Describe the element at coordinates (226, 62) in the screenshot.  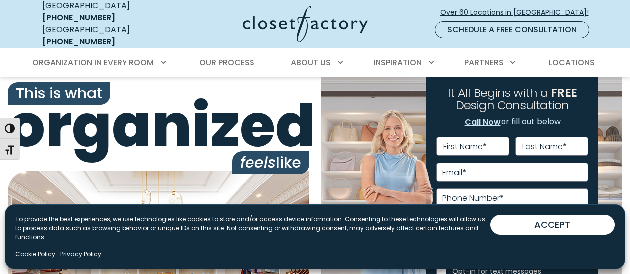
I see `span: Our Process` at that location.